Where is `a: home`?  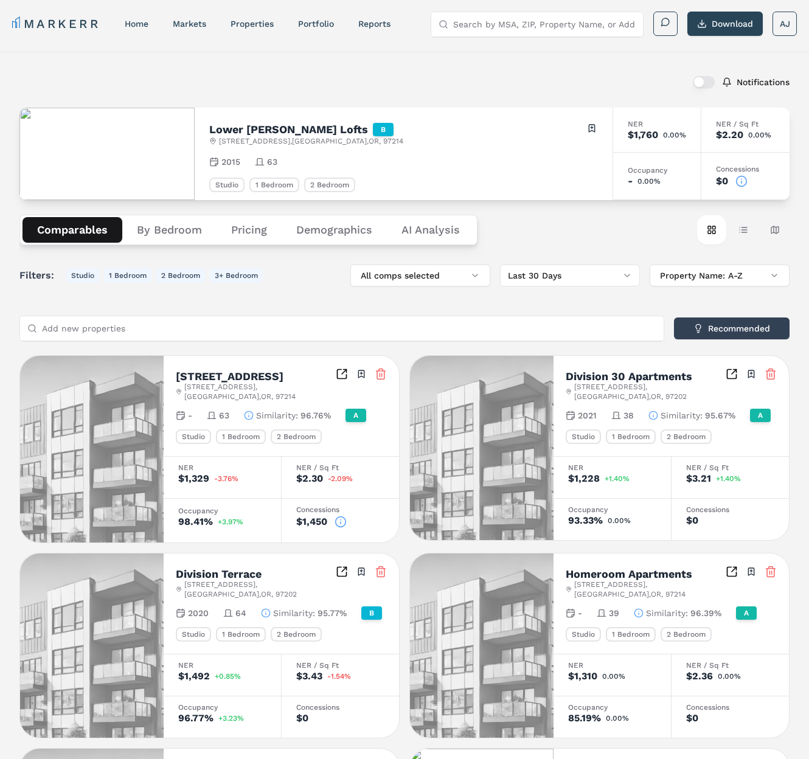
a: home is located at coordinates (136, 24).